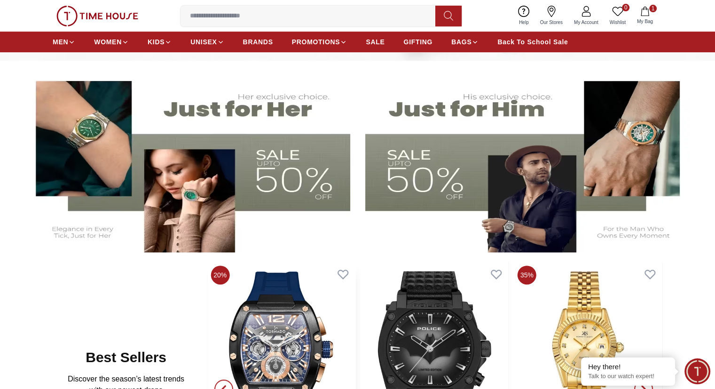 The height and width of the screenshot is (389, 715). I want to click on a: Women's Watches Banner, so click(186, 161).